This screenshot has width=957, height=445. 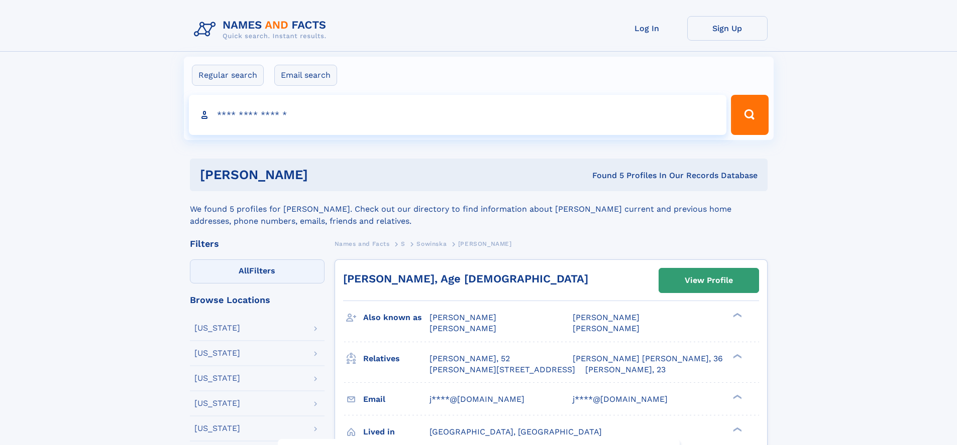 I want to click on input: search input, so click(x=457, y=115).